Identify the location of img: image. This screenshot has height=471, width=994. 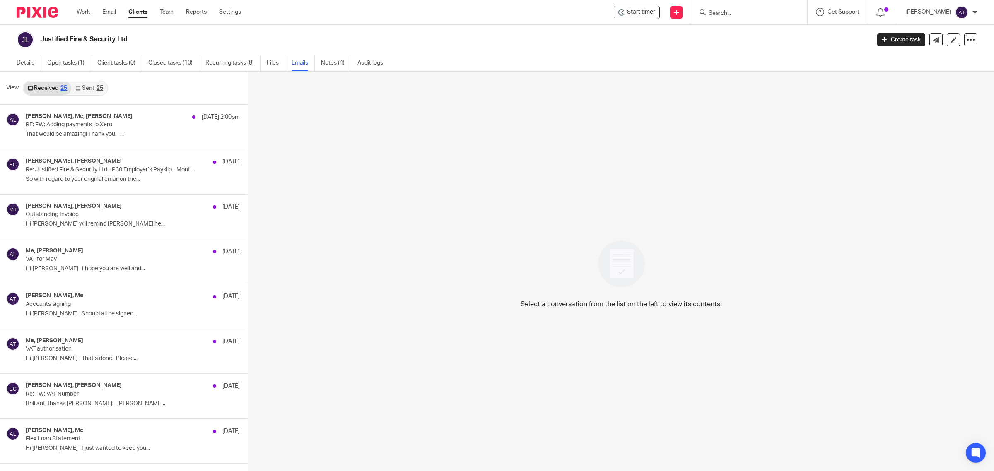
(621, 264).